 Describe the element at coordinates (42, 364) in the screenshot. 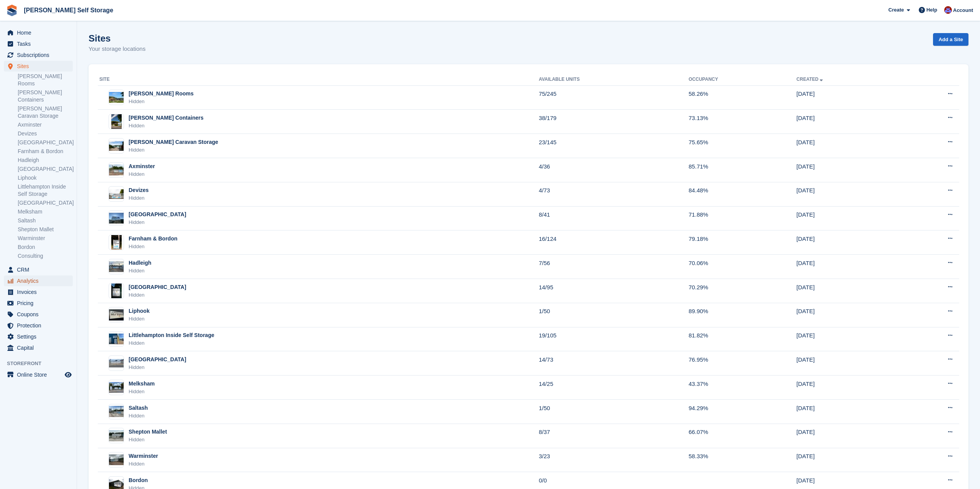

I see `span: Storefront` at that location.